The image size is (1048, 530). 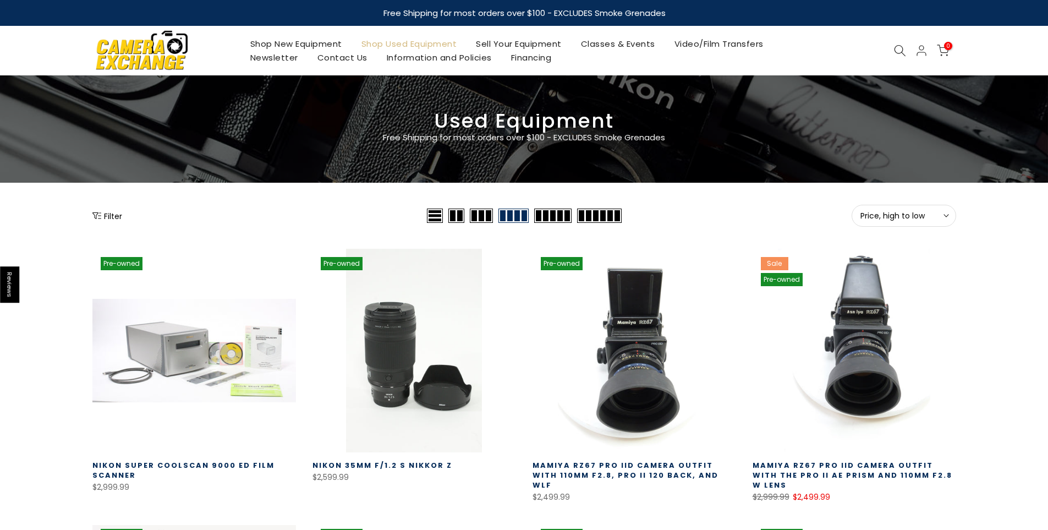 I want to click on button: Price, high to low, so click(x=904, y=216).